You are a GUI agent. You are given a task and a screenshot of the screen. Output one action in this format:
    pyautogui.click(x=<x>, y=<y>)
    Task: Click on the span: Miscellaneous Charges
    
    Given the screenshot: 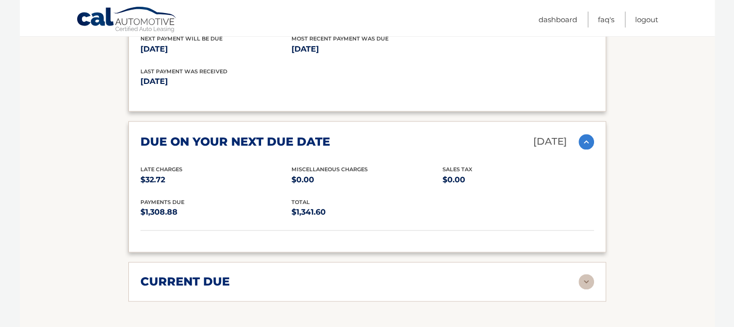 What is the action you would take?
    pyautogui.click(x=329, y=169)
    